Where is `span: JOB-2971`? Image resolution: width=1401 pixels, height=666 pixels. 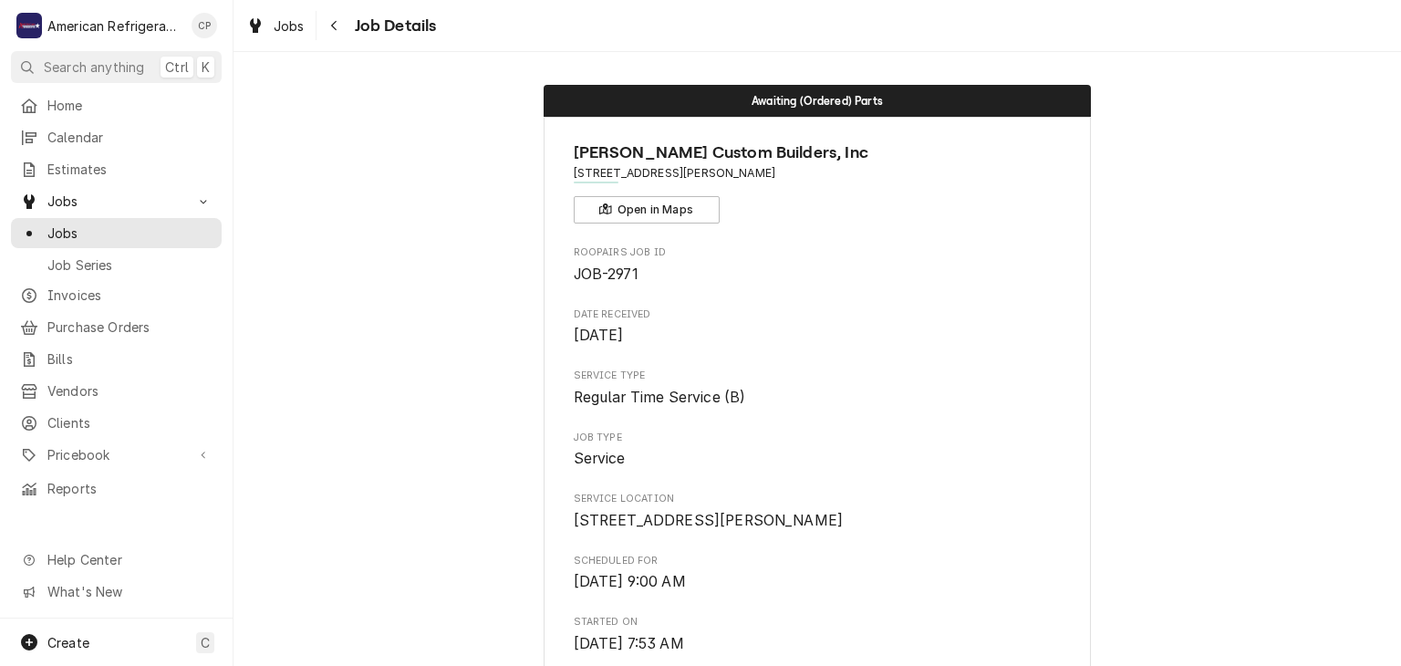 span: JOB-2971 is located at coordinates (605, 274).